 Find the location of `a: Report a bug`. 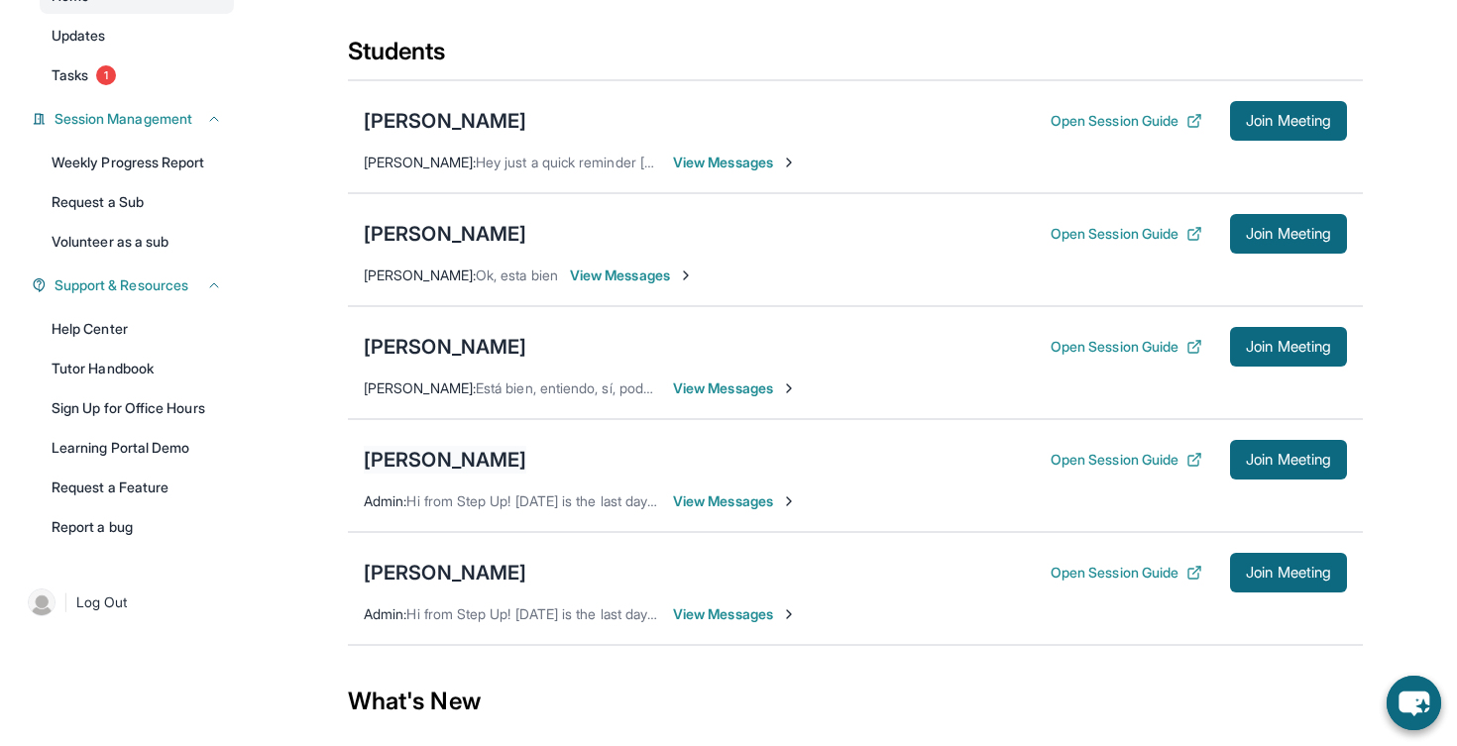

a: Report a bug is located at coordinates (137, 527).